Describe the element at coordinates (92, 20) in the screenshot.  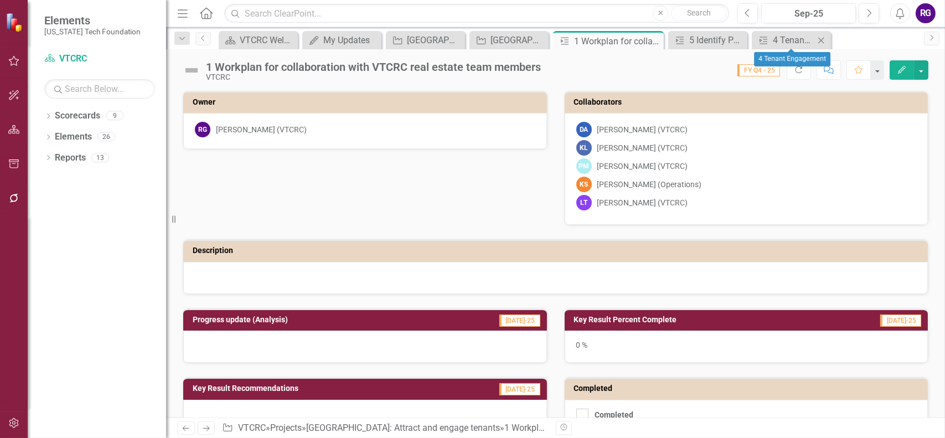
I see `span: Elements` at that location.